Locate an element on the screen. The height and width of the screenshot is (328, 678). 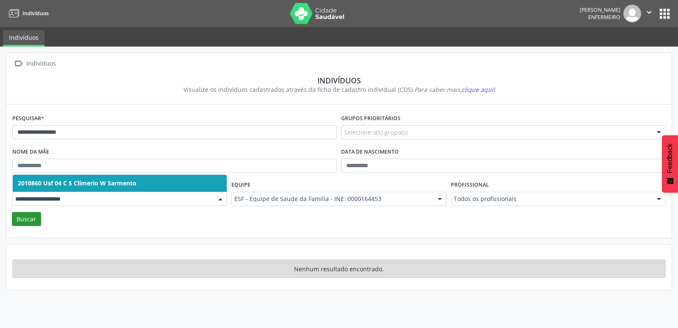
button: apps is located at coordinates (664, 14).